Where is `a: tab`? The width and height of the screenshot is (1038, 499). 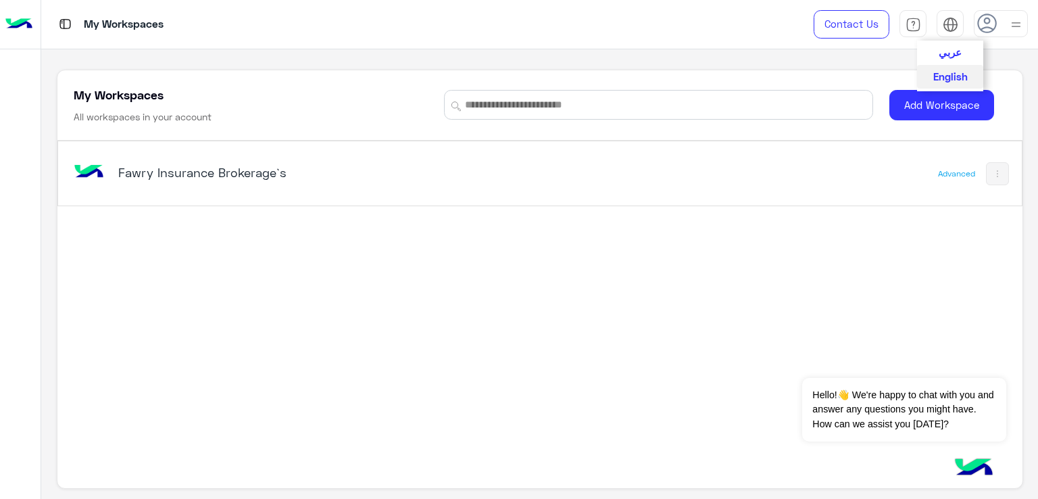
a: tab is located at coordinates (913, 24).